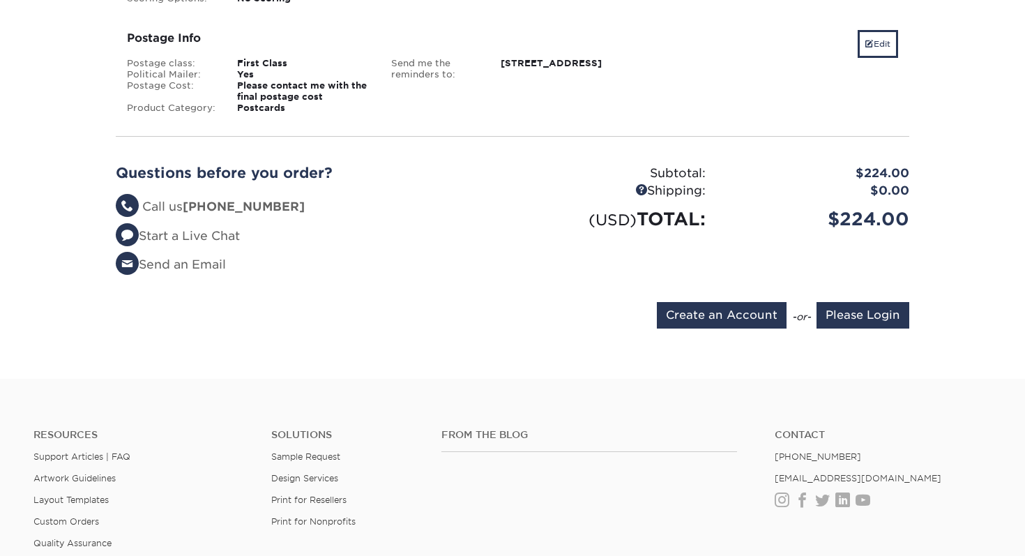 The width and height of the screenshot is (1025, 556). Describe the element at coordinates (172, 75) in the screenshot. I see `div: Political Mailer:` at that location.